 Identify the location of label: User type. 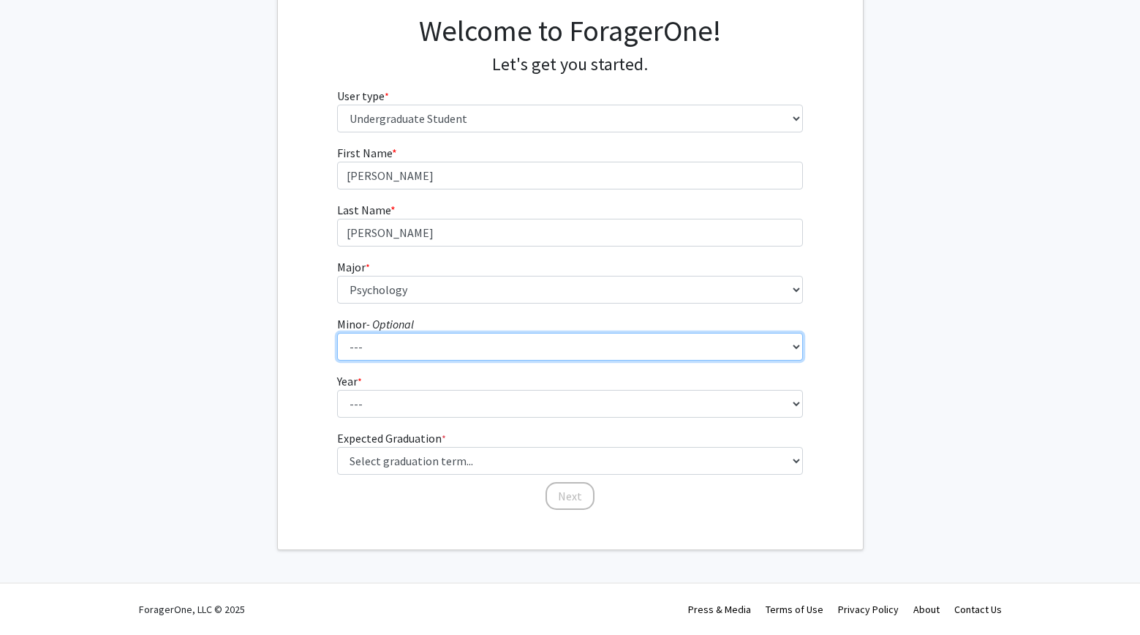
(363, 96).